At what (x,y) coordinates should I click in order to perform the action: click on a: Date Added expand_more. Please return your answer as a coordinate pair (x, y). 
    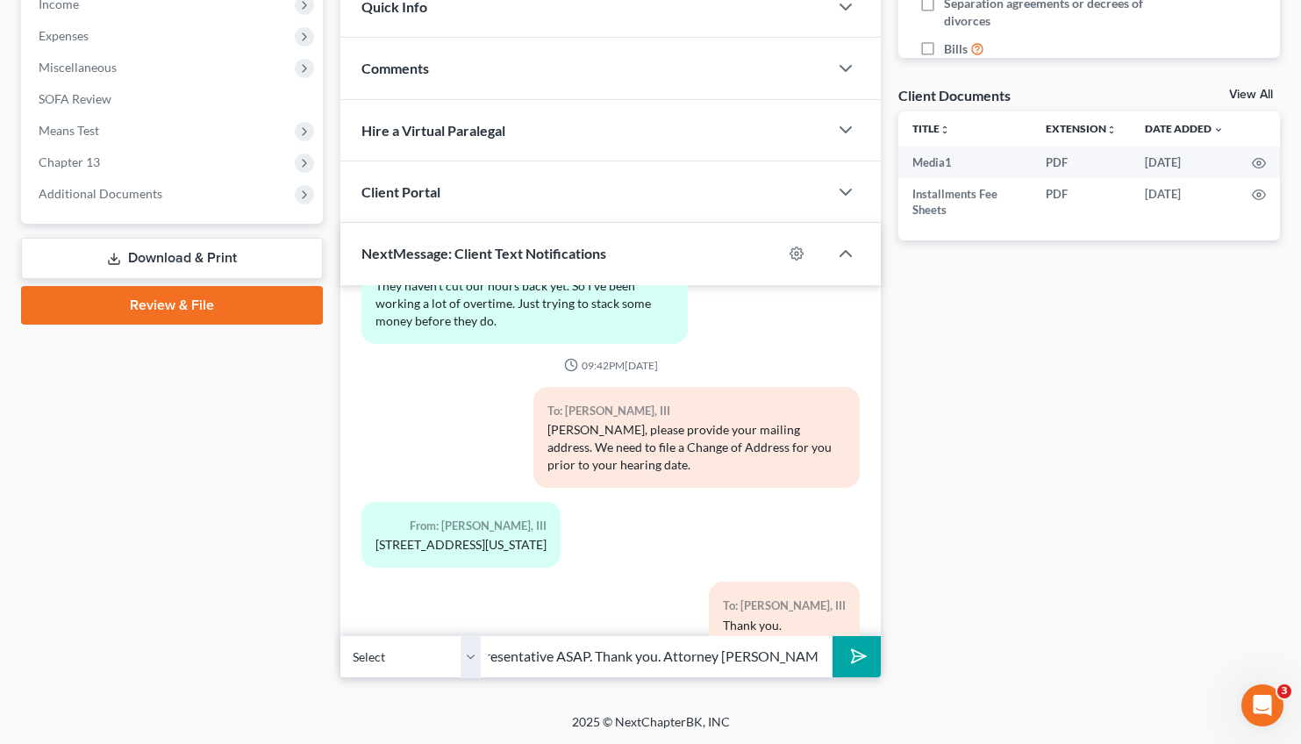
    Looking at the image, I should click on (1184, 128).